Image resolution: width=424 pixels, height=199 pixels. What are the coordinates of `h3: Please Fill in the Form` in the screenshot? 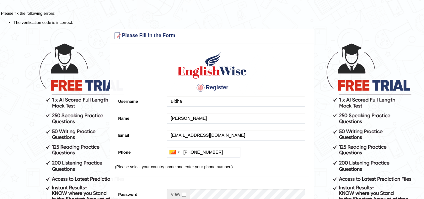 It's located at (212, 36).